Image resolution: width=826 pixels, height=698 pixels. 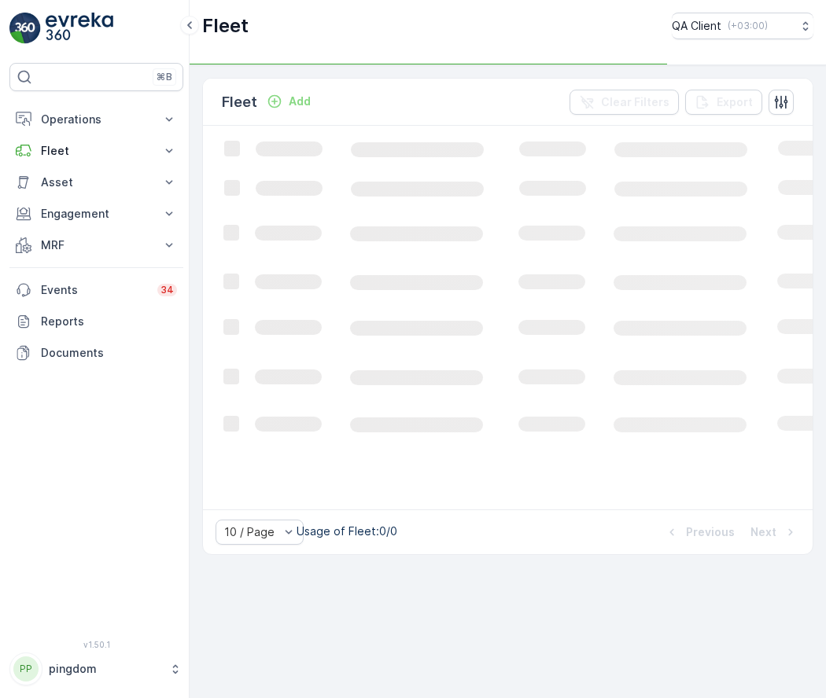 What do you see at coordinates (624, 102) in the screenshot?
I see `button: Clear Filters` at bounding box center [624, 102].